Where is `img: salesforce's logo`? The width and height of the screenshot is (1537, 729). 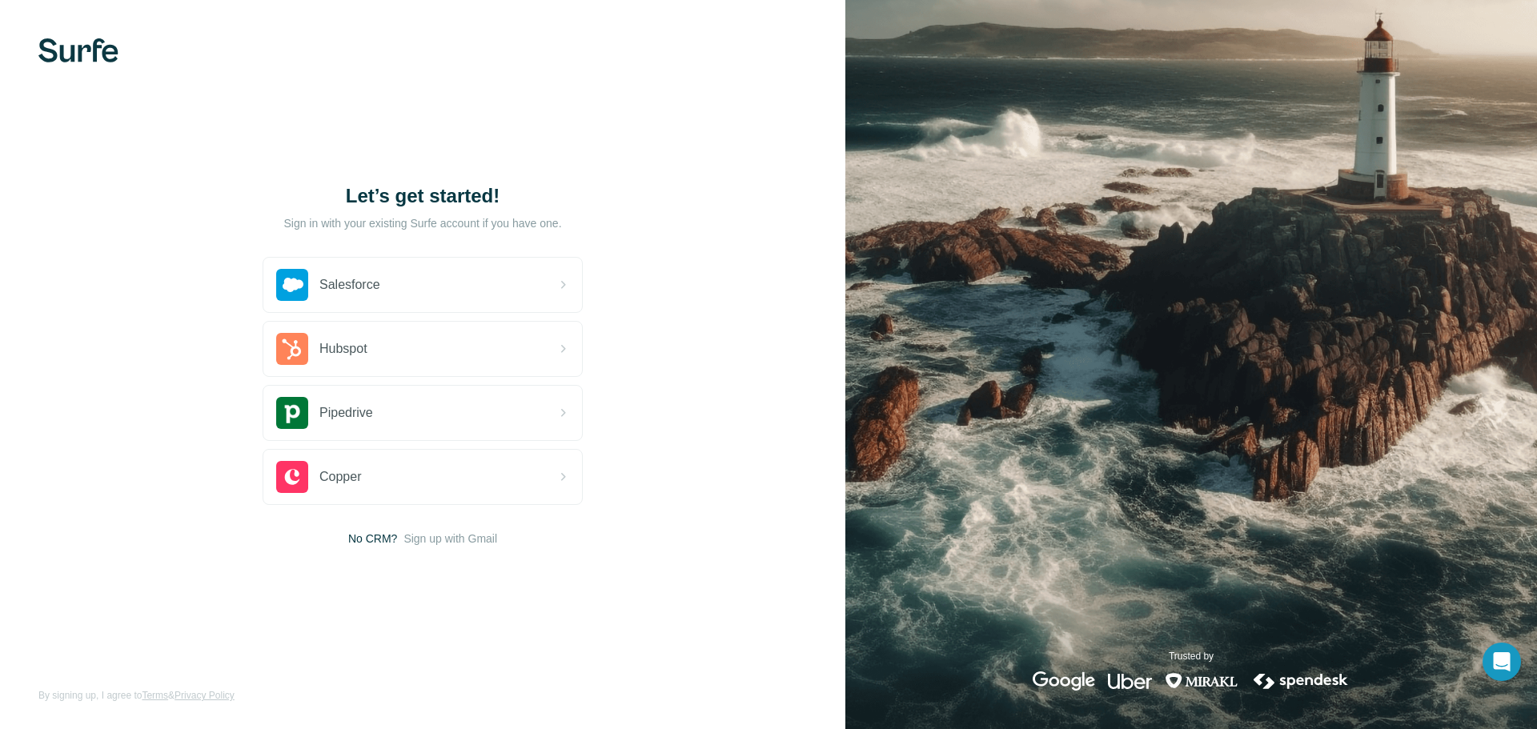
img: salesforce's logo is located at coordinates (292, 285).